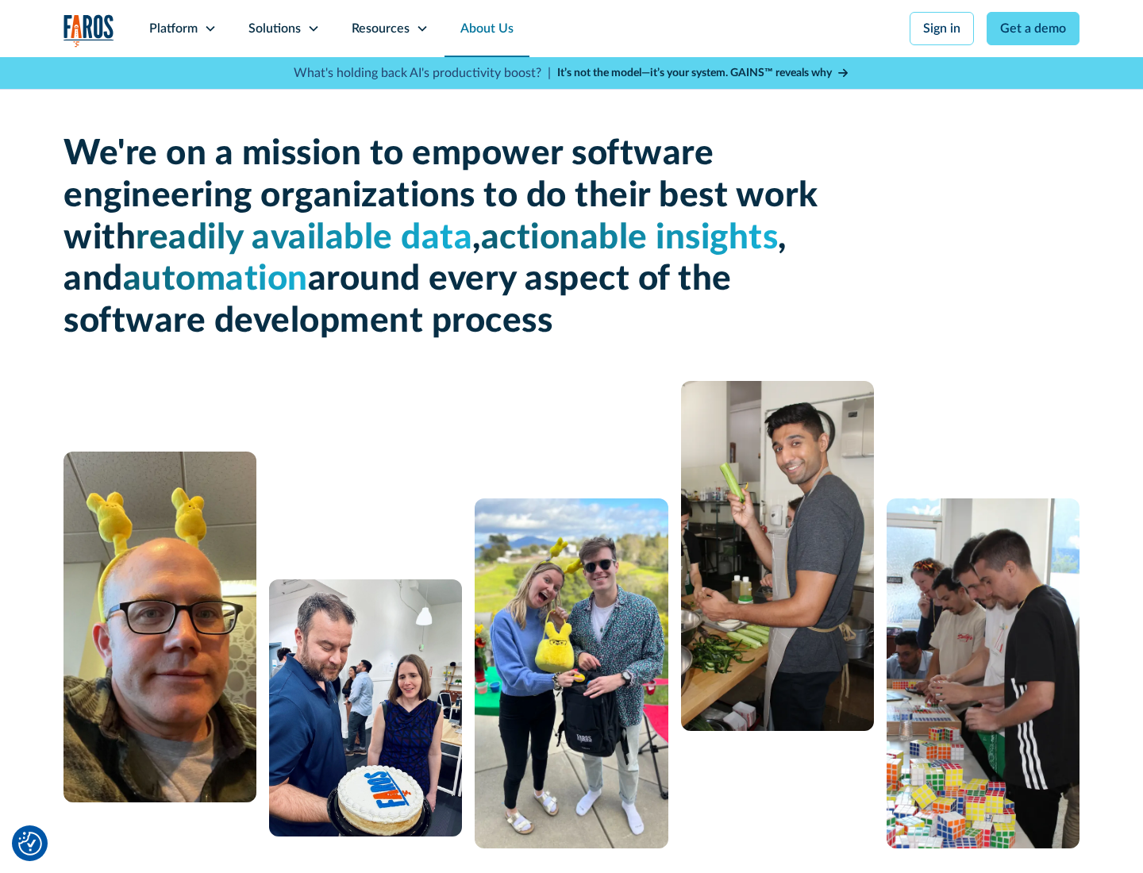 Image resolution: width=1143 pixels, height=873 pixels. What do you see at coordinates (422, 73) in the screenshot?
I see `p: What's holding back AI's productivity boost? |` at bounding box center [422, 73].